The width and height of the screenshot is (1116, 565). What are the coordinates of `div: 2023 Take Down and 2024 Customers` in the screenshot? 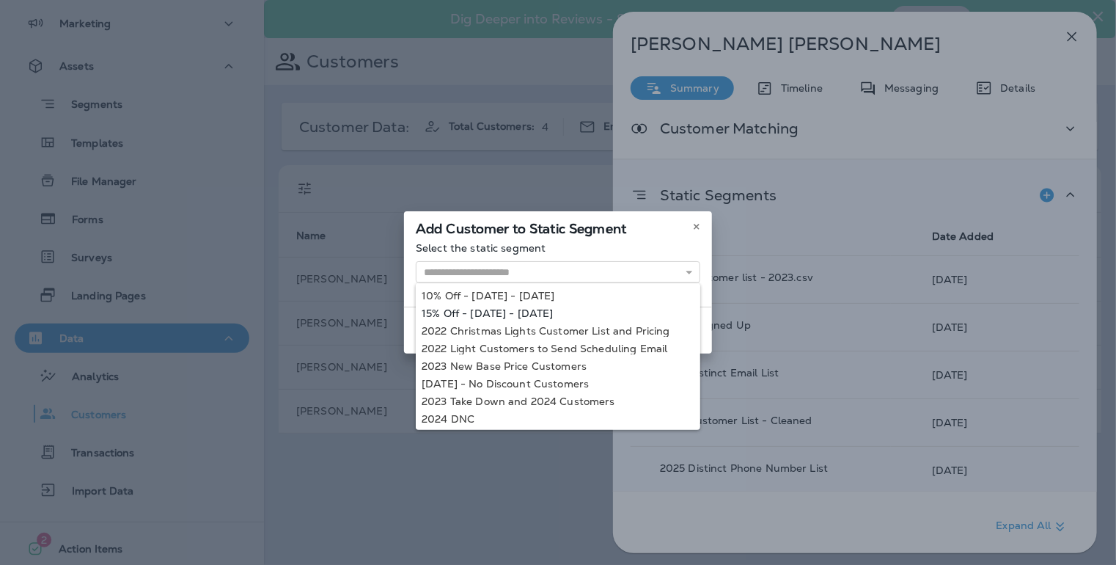 It's located at (558, 401).